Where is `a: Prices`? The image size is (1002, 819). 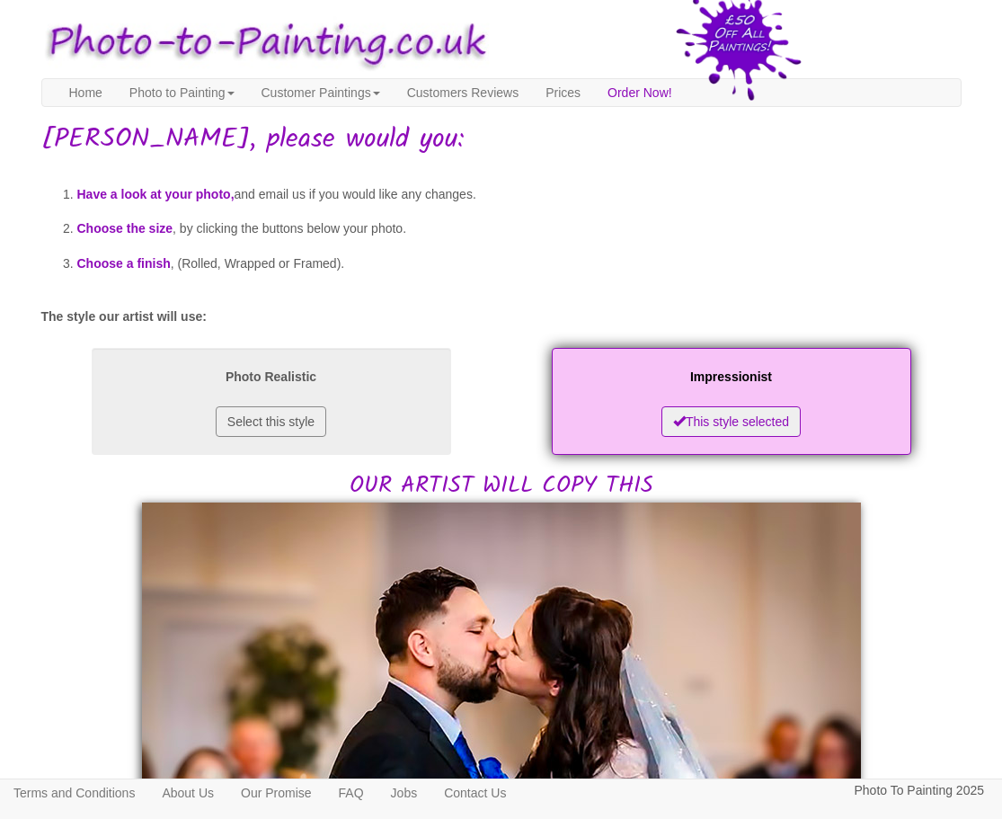
a: Prices is located at coordinates (563, 93).